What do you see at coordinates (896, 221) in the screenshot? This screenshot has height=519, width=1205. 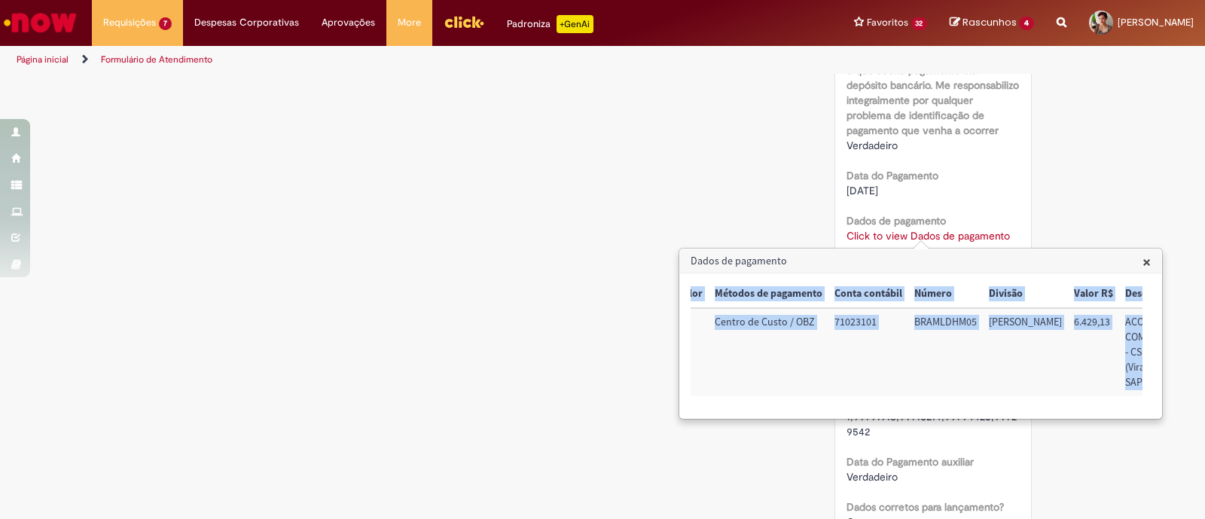 I see `b: Dados de pagamento` at bounding box center [896, 221].